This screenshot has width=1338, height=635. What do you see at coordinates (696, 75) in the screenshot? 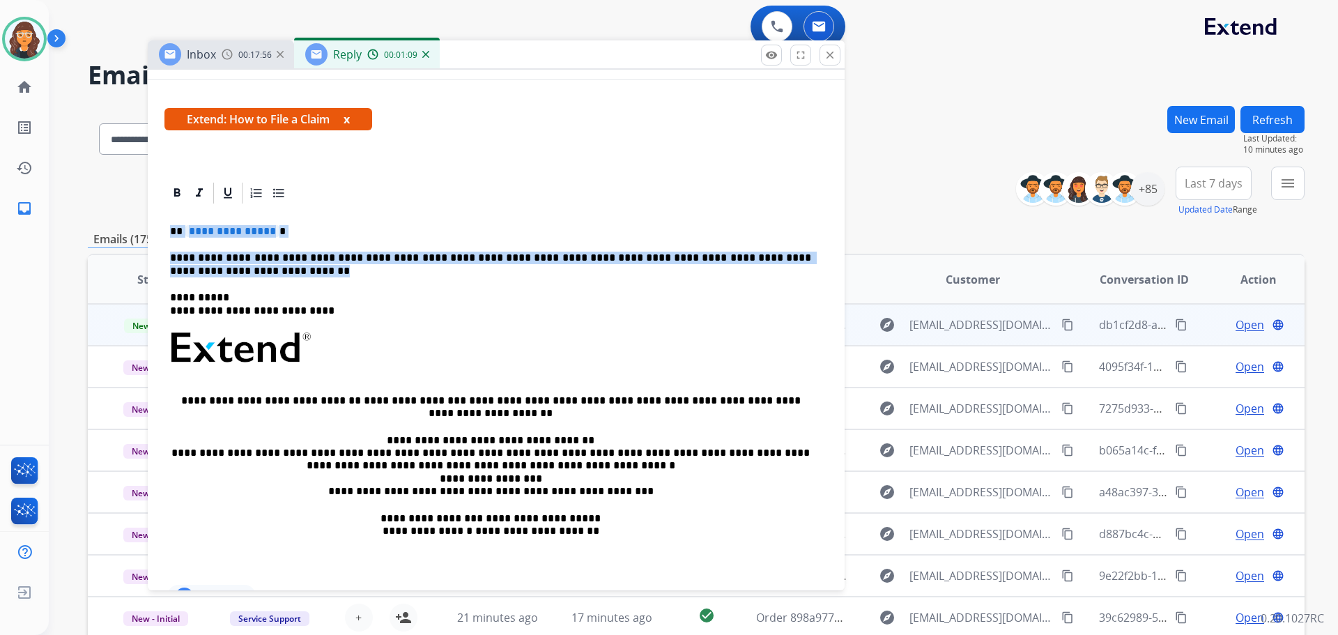
I see `h2: Emails` at bounding box center [696, 75].